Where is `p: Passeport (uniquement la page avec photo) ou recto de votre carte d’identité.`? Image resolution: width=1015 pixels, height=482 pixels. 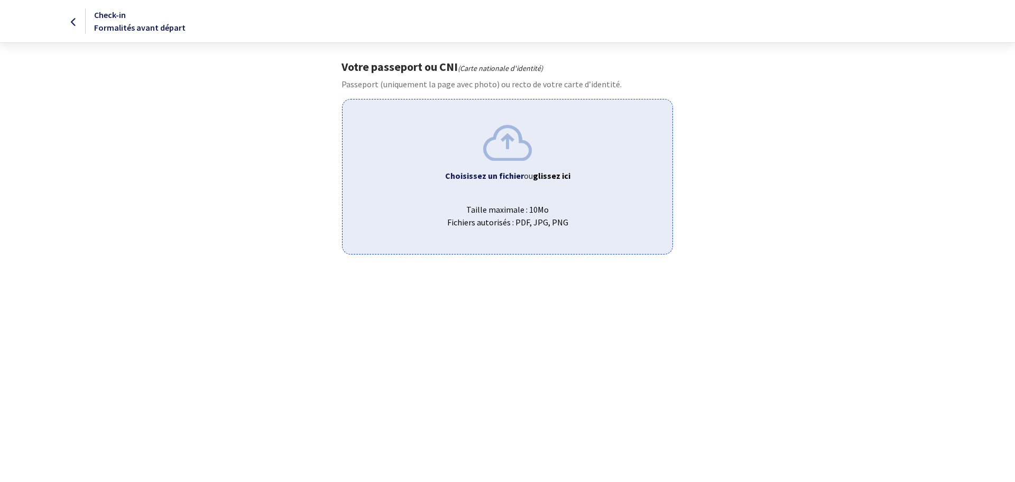
p: Passeport (uniquement la page avec photo) ou recto de votre carte d’identité. is located at coordinates (507, 84).